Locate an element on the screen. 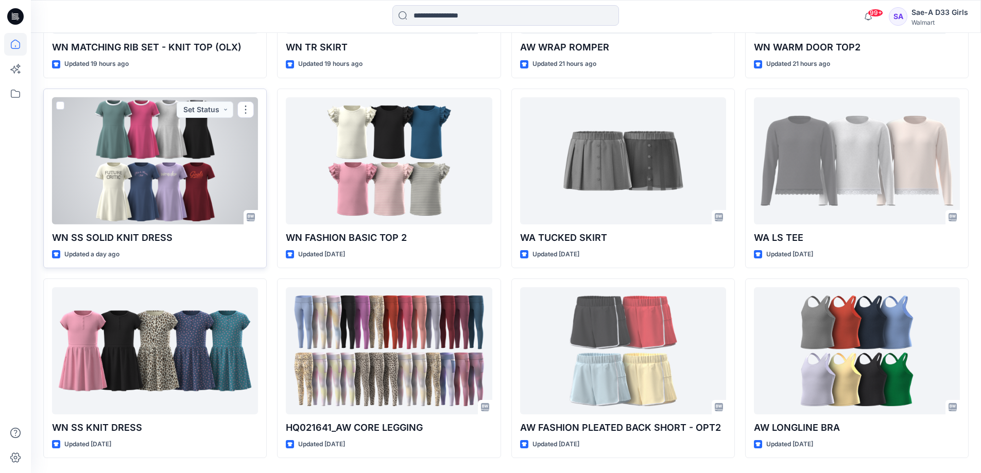  a: WN SS KNIT DRESS is located at coordinates (155, 351).